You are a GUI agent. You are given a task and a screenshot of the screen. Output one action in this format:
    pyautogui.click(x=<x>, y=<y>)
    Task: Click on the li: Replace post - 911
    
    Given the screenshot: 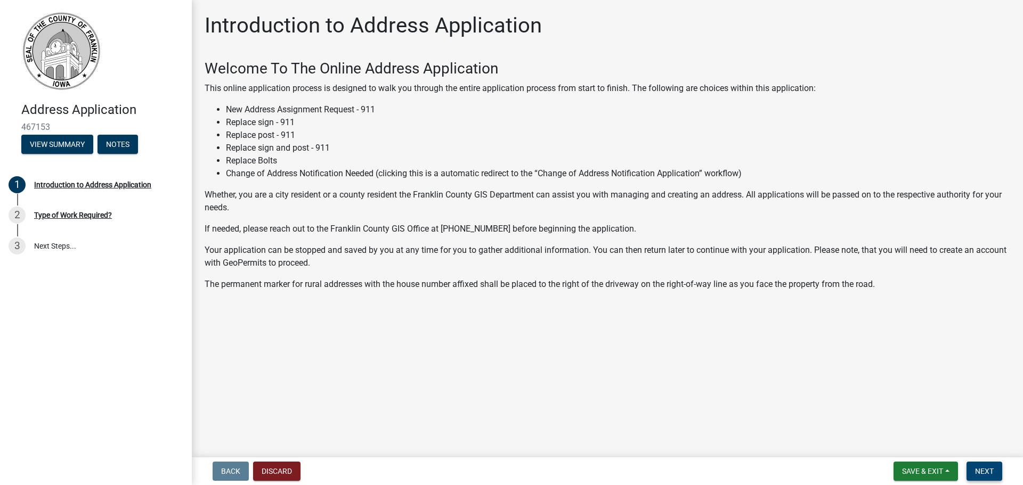 What is the action you would take?
    pyautogui.click(x=618, y=135)
    